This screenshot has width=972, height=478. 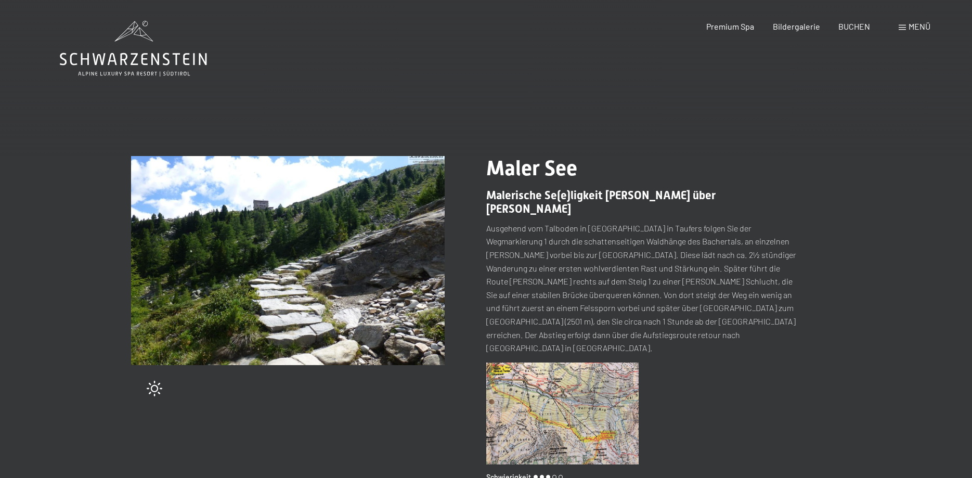 I want to click on span: Menü, so click(x=919, y=26).